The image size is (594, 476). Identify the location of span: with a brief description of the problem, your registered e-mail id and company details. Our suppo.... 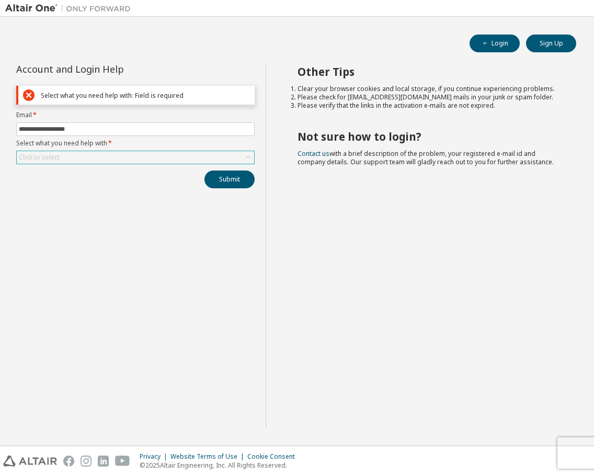
(426, 157).